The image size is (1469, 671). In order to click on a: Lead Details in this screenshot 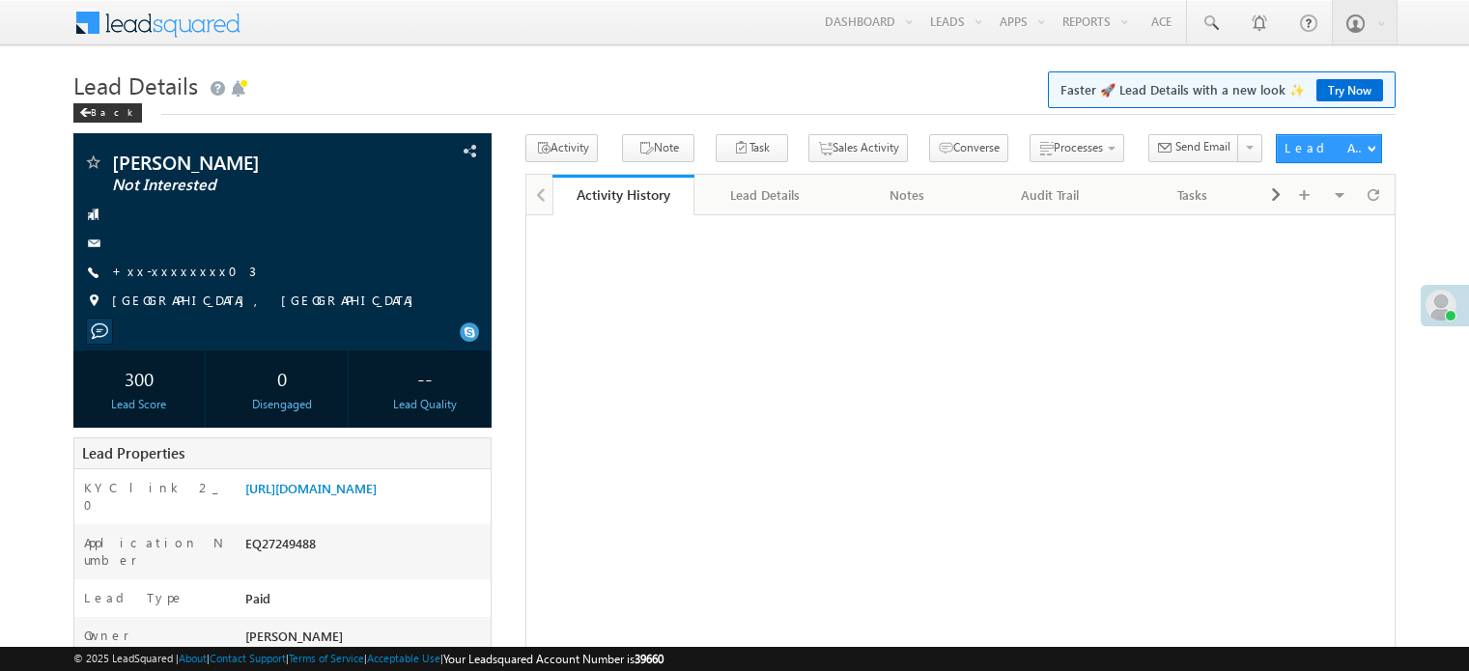, I will do `click(765, 195)`.